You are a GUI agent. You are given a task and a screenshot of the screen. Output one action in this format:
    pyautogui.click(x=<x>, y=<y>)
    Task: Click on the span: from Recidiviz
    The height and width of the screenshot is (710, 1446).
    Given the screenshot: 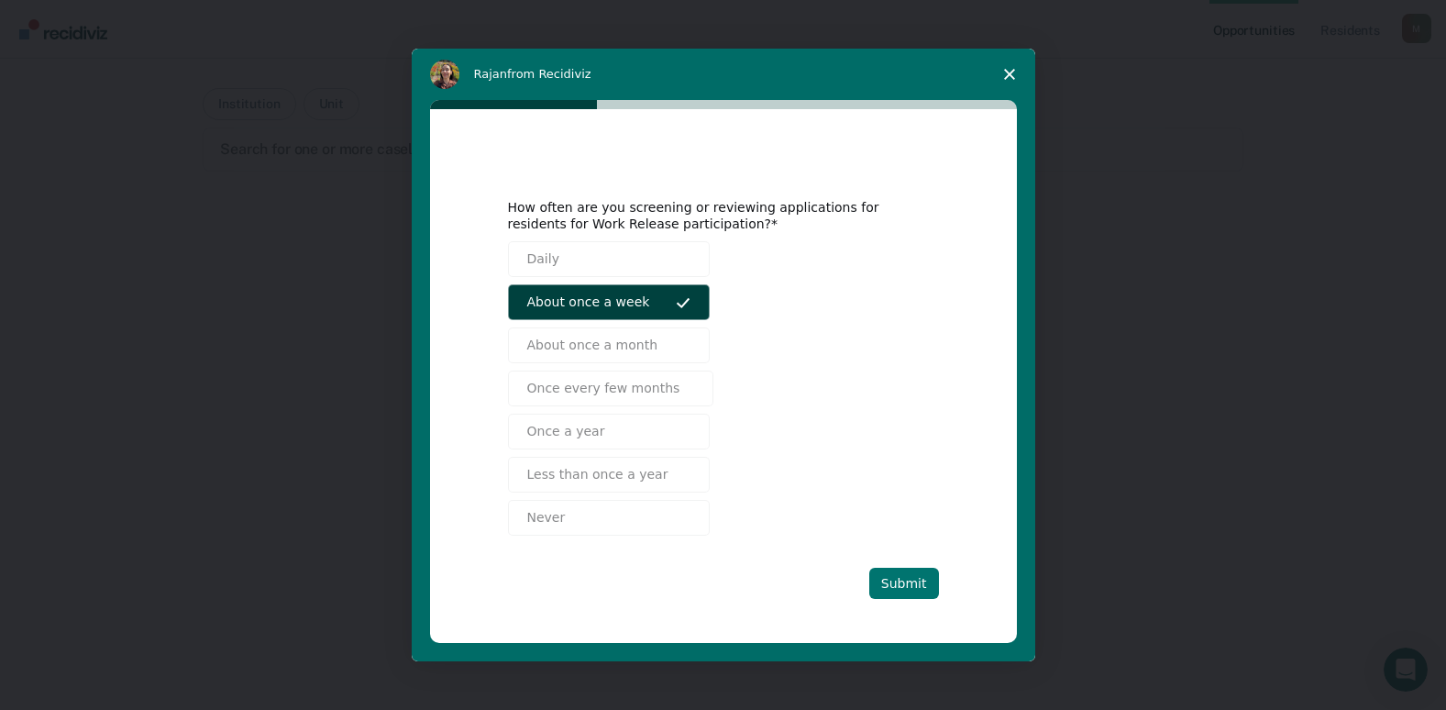 What is the action you would take?
    pyautogui.click(x=549, y=73)
    